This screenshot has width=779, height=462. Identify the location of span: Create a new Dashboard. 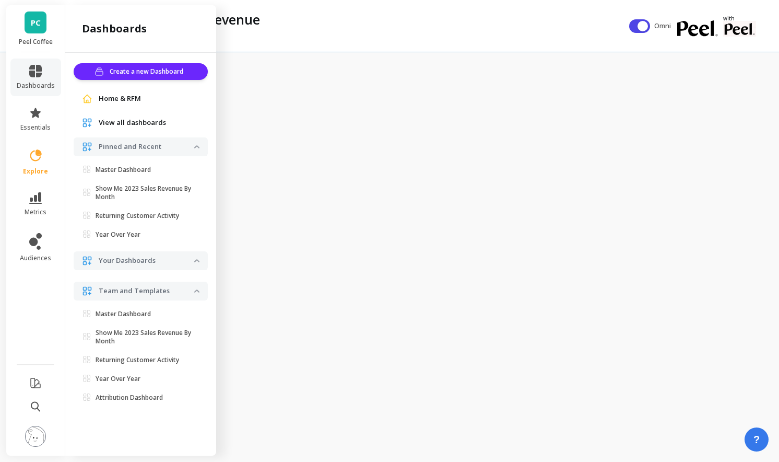
(148, 72).